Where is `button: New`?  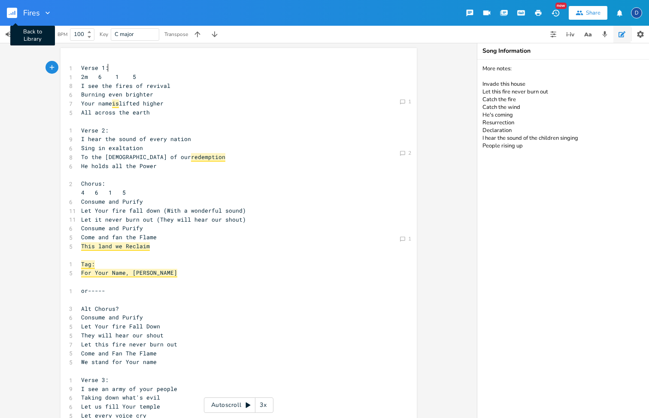 button: New is located at coordinates (555, 13).